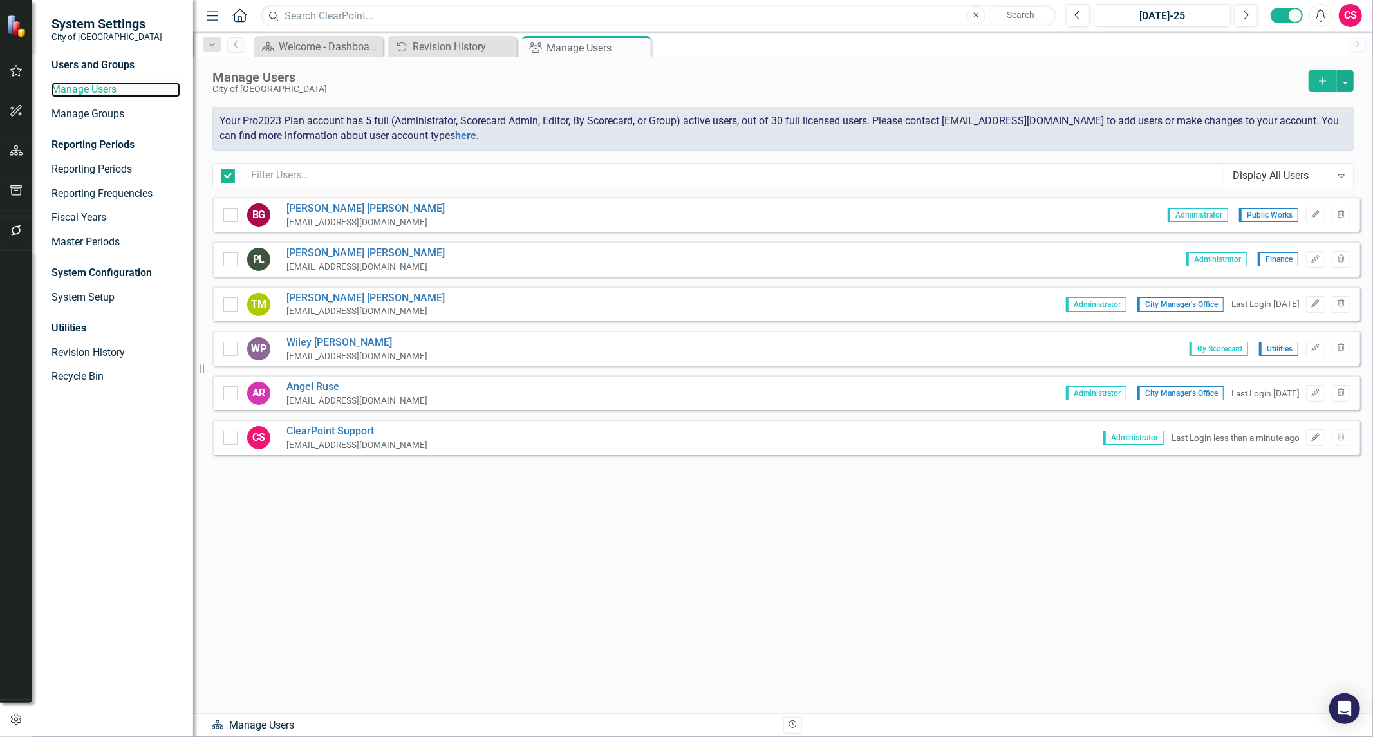 The image size is (1373, 737). What do you see at coordinates (1282, 175) in the screenshot?
I see `div: Display All Users` at bounding box center [1282, 175].